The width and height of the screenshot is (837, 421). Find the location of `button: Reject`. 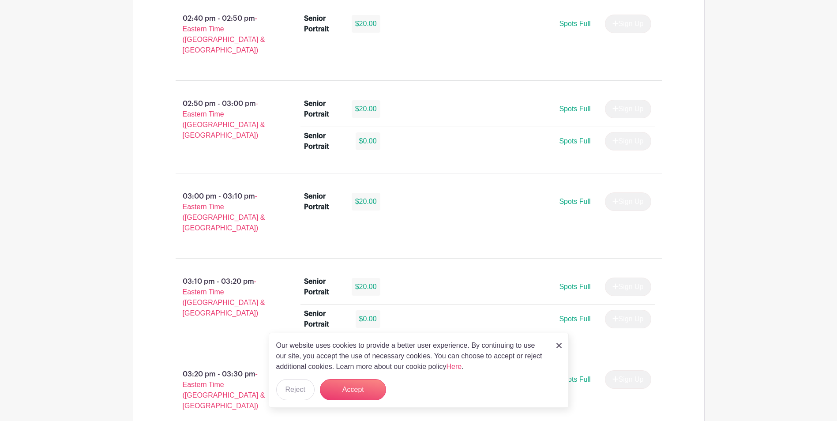

button: Reject is located at coordinates (295, 390).